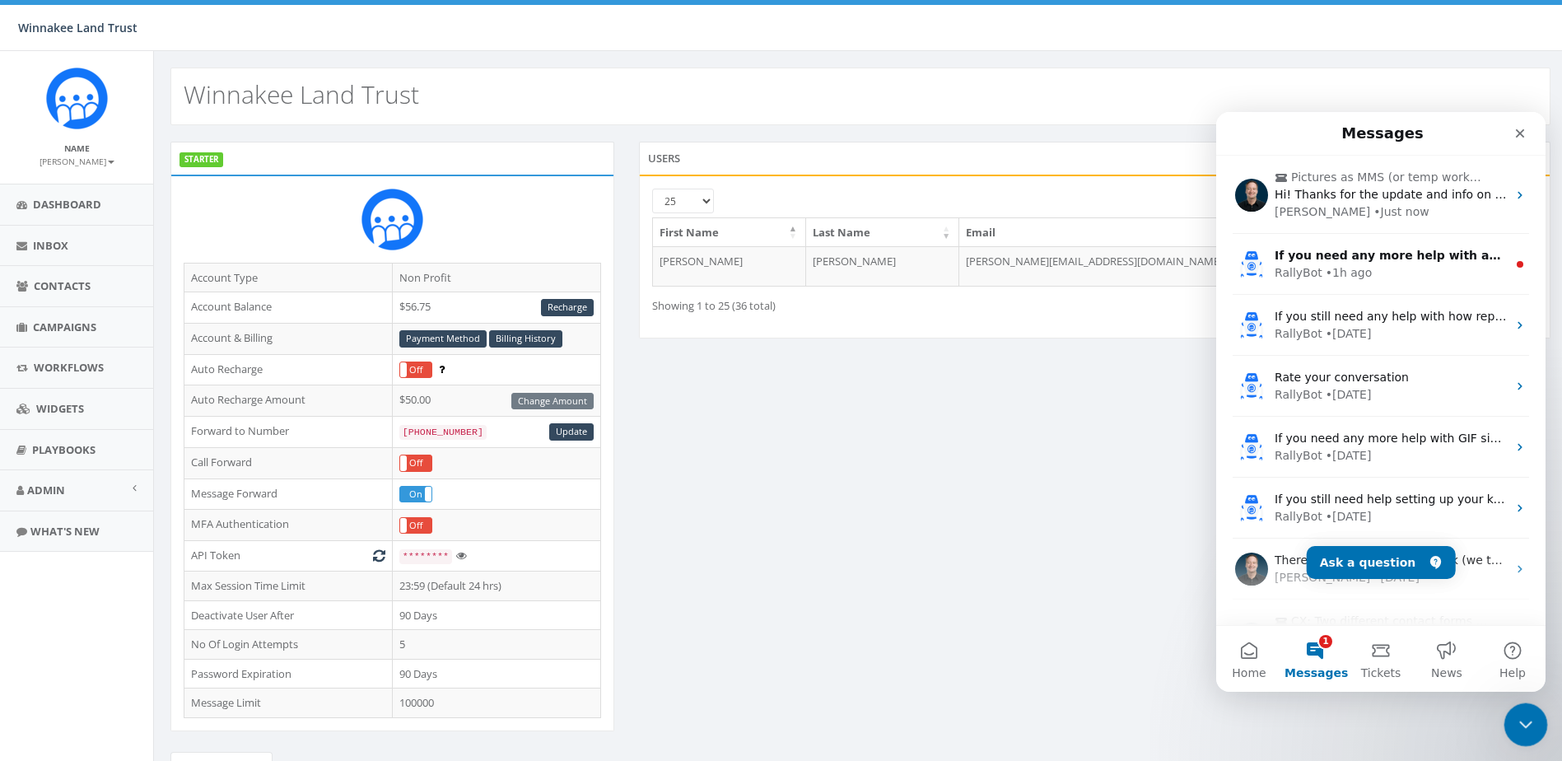  Describe the element at coordinates (288, 463) in the screenshot. I see `td: Call Forward` at that location.